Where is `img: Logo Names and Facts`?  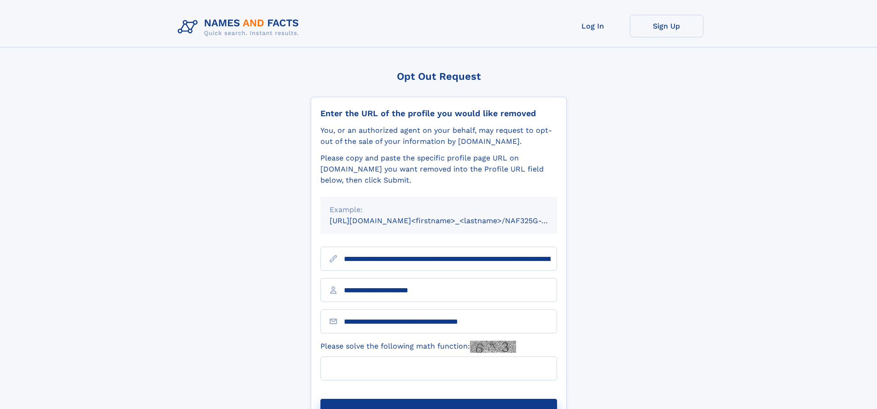 img: Logo Names and Facts is located at coordinates (240, 27).